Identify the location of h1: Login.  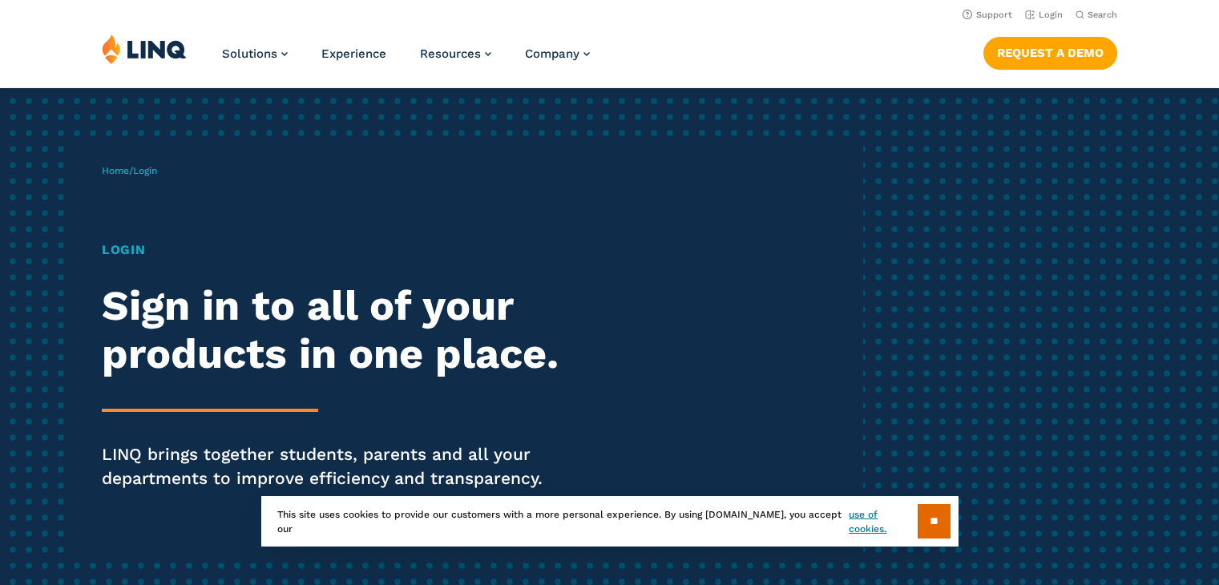
(337, 250).